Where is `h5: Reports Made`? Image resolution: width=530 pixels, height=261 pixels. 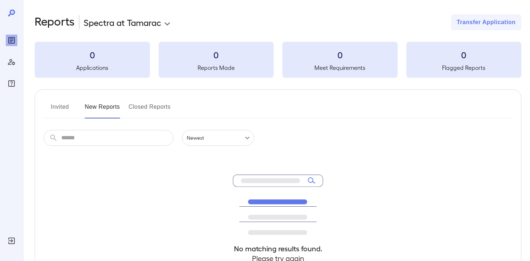
h5: Reports Made is located at coordinates (216, 68).